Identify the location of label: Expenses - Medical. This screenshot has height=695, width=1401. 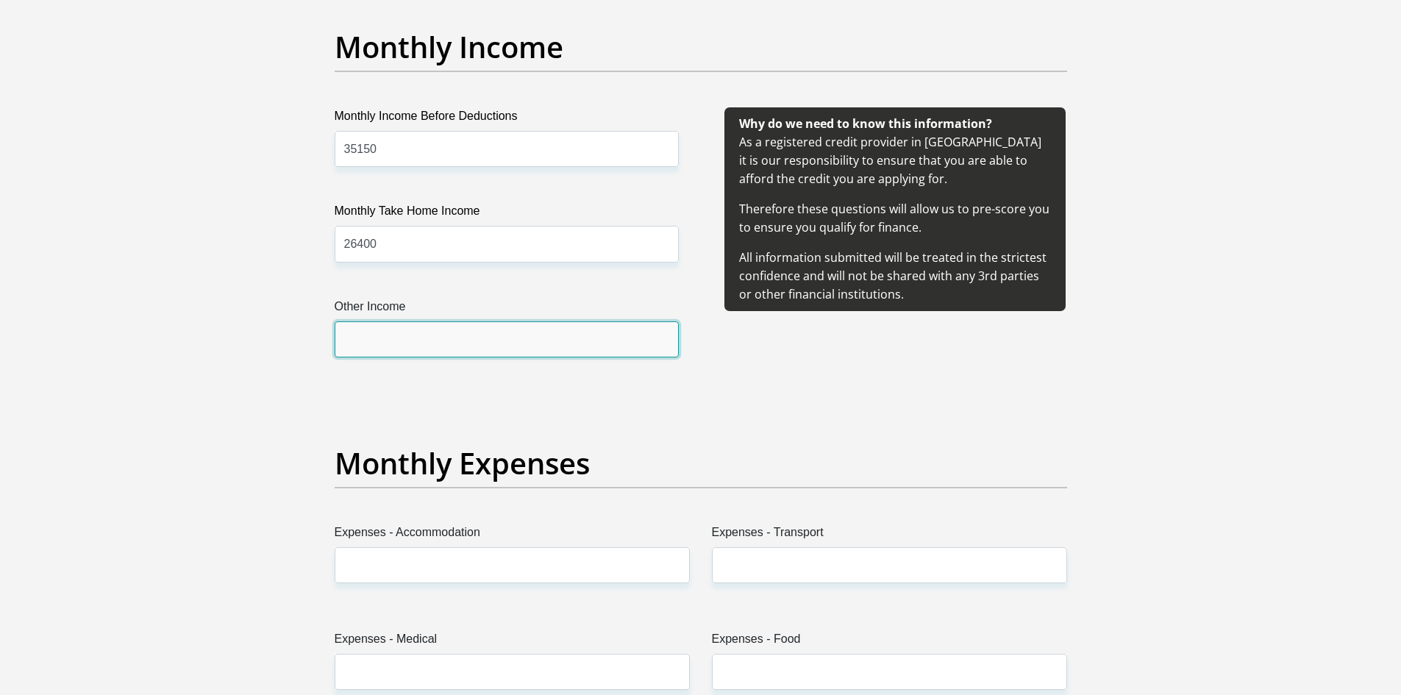
(512, 642).